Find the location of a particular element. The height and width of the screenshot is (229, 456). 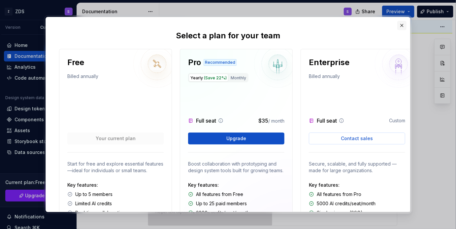

span: / month is located at coordinates (276, 121).